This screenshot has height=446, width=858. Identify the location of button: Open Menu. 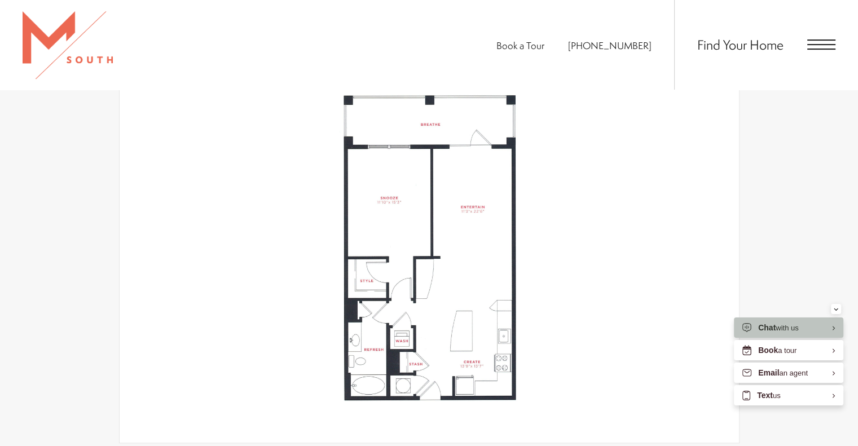
(821, 45).